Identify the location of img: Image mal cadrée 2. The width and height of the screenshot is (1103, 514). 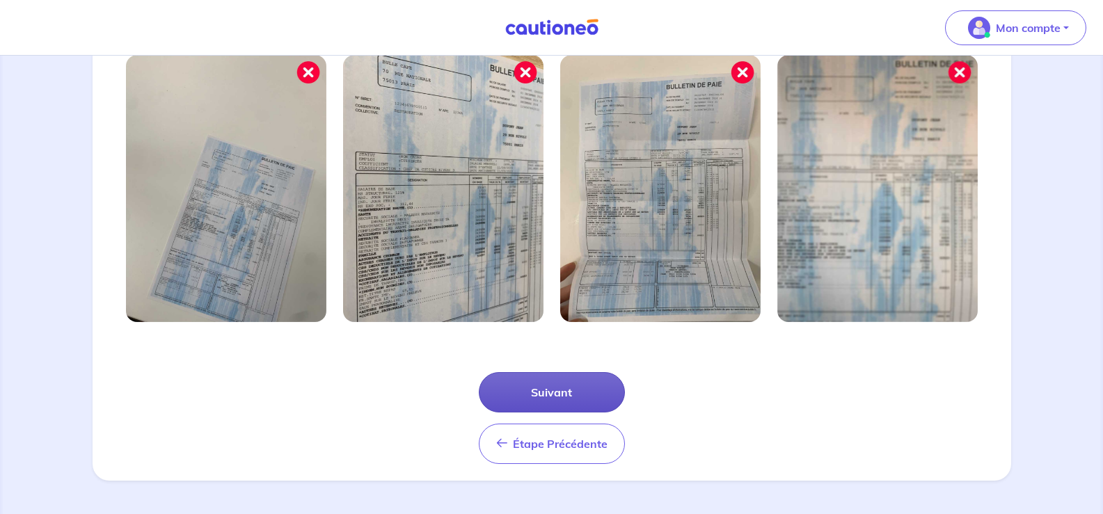
(443, 189).